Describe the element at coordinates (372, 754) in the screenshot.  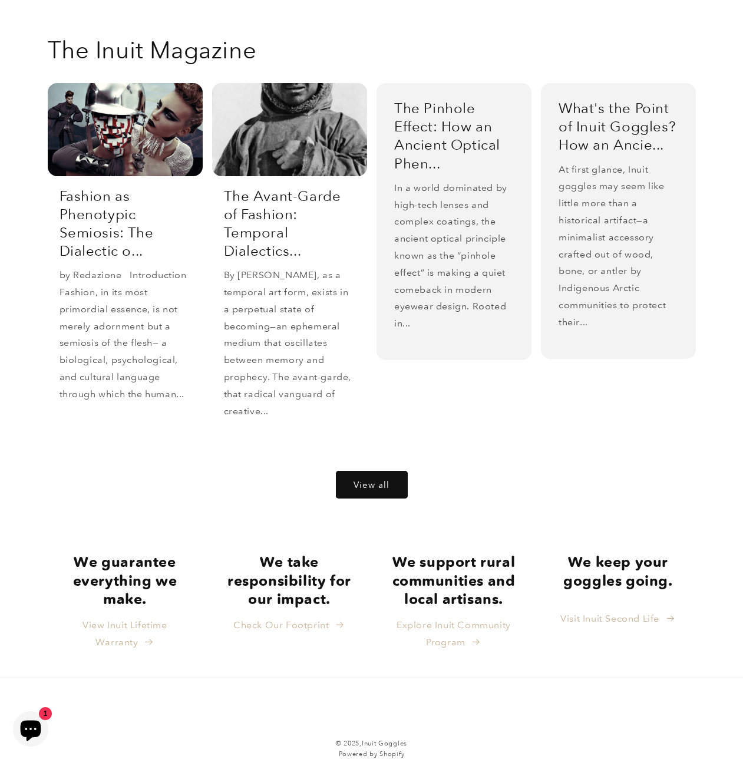
I see `a: Powered by Shopify` at that location.